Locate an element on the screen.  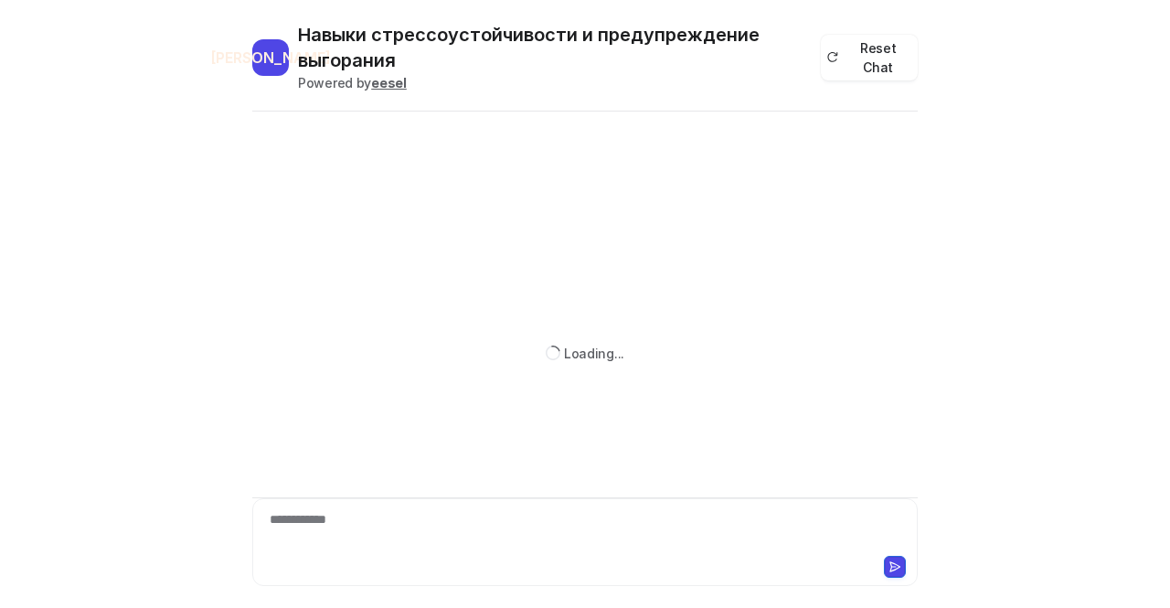
button: Reset Chat is located at coordinates (869, 58).